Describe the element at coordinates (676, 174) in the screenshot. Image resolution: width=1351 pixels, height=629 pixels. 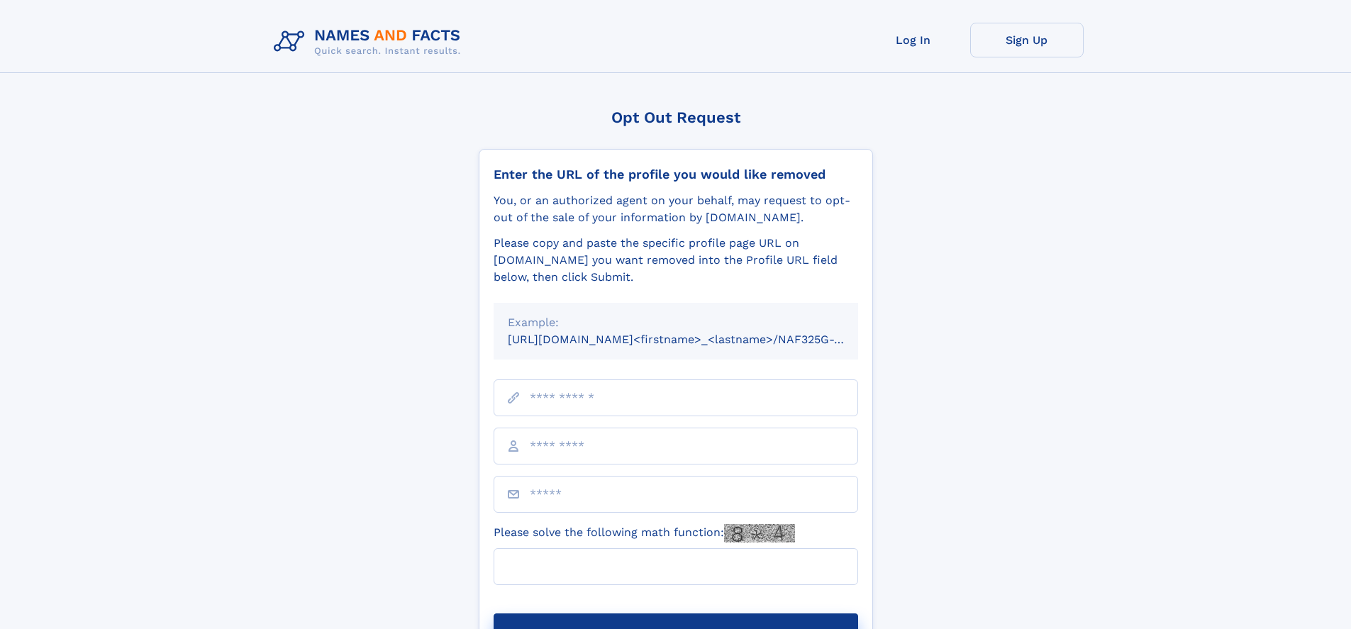
I see `div: Enter the URL of the profile you would like removed` at that location.